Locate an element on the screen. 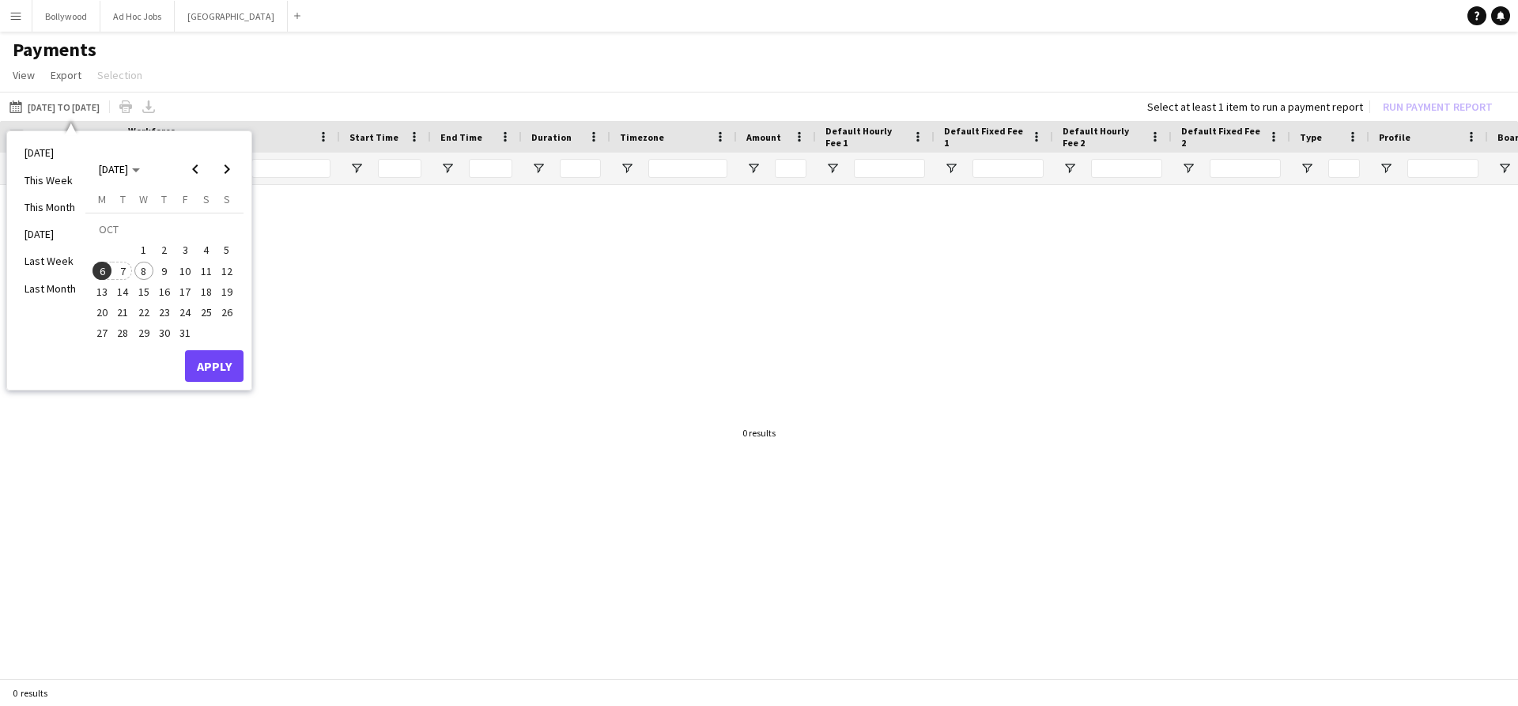  span: 24 is located at coordinates (185, 312).